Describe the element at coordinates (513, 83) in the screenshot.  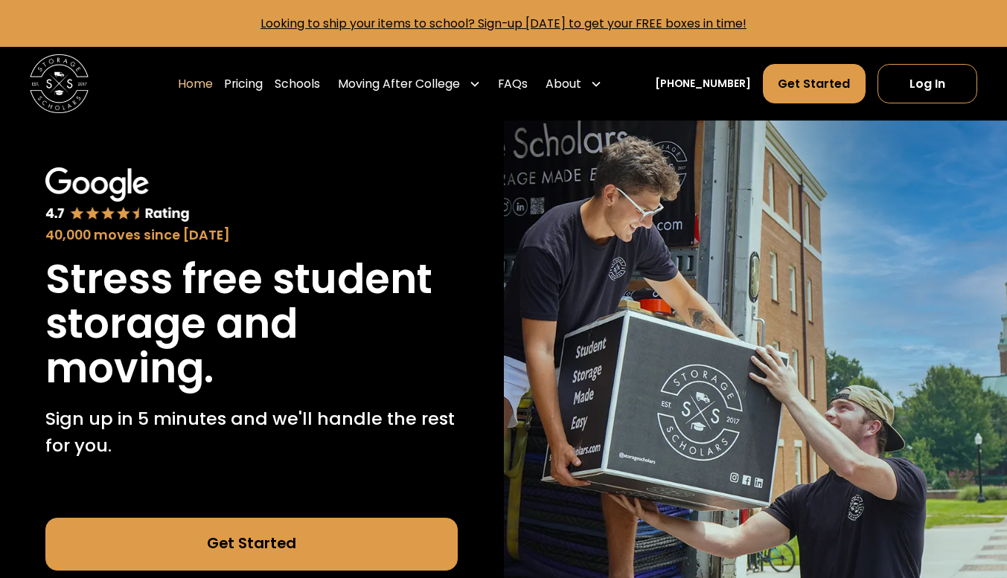
I see `a: FAQs` at that location.